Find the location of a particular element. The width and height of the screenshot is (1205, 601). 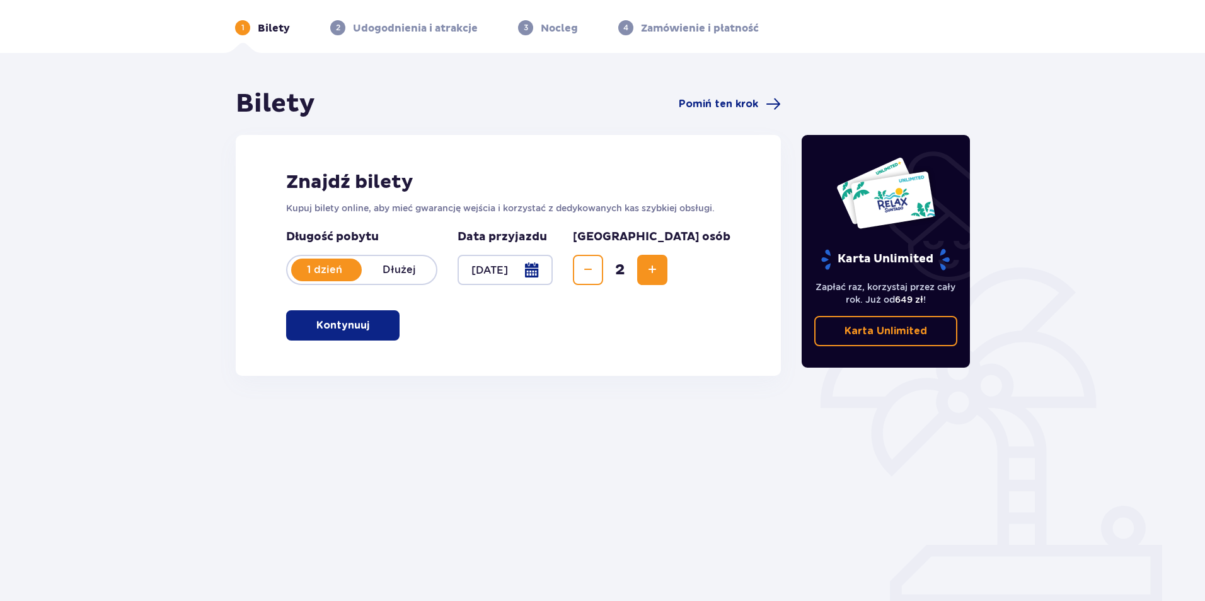

div: 4Zamówienie i płatność is located at coordinates (688, 28).